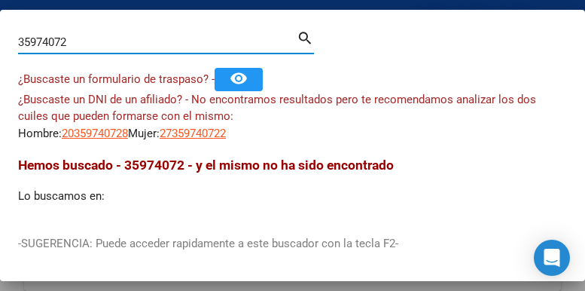  What do you see at coordinates (277, 108) in the screenshot?
I see `span: ¿Buscaste un DNI de un afiliado? - No encontramos resultados pero te recomendamos analizar los do...` at bounding box center [277, 108].